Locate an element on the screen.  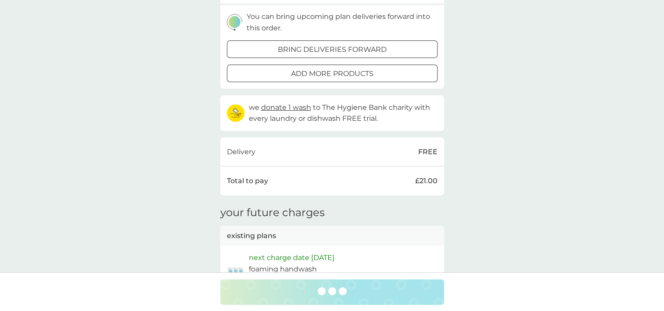
h3: your future charges is located at coordinates (273, 213).